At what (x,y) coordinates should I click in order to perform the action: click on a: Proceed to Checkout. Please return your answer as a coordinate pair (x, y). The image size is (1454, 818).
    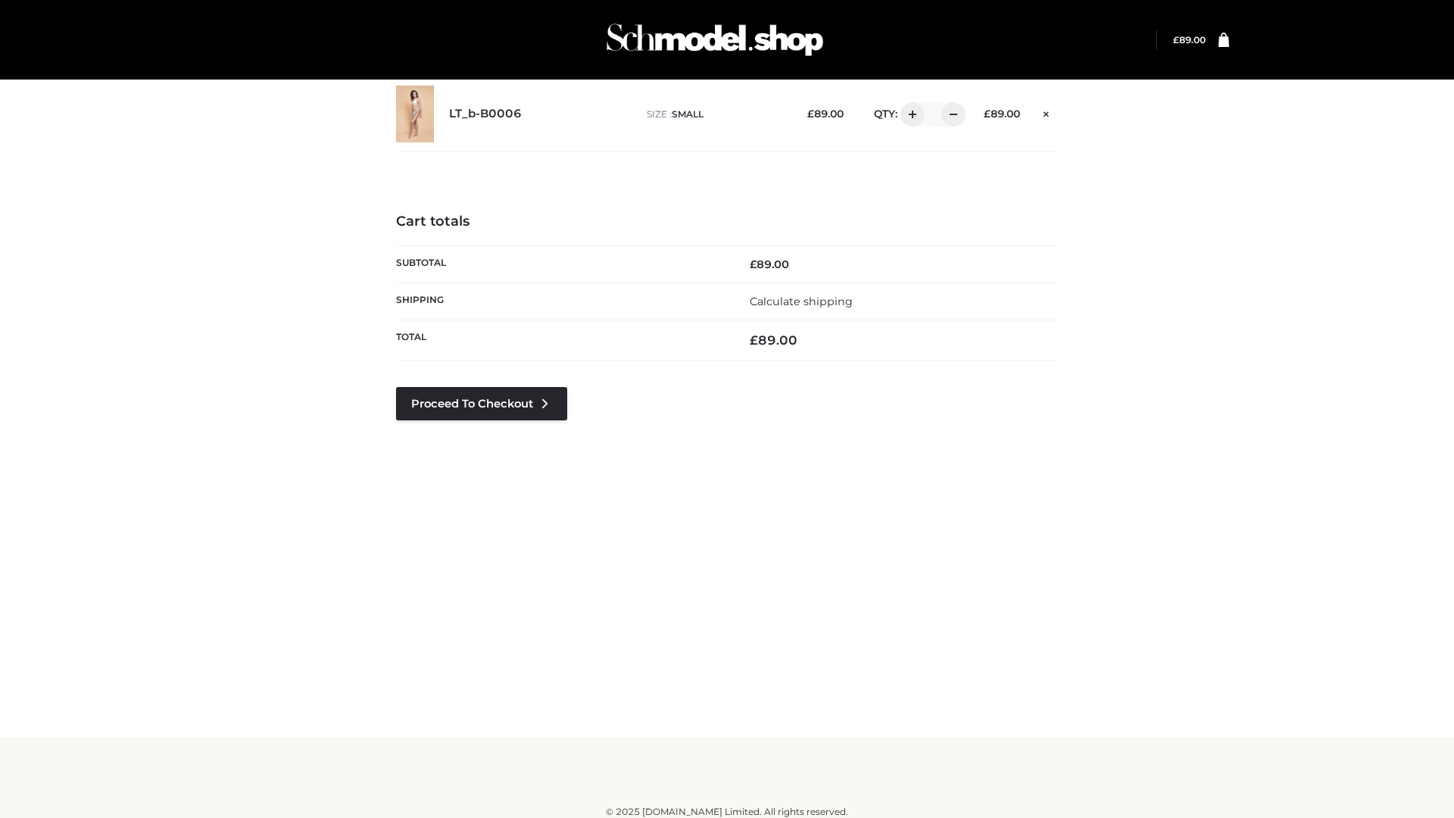
    Looking at the image, I should click on (482, 404).